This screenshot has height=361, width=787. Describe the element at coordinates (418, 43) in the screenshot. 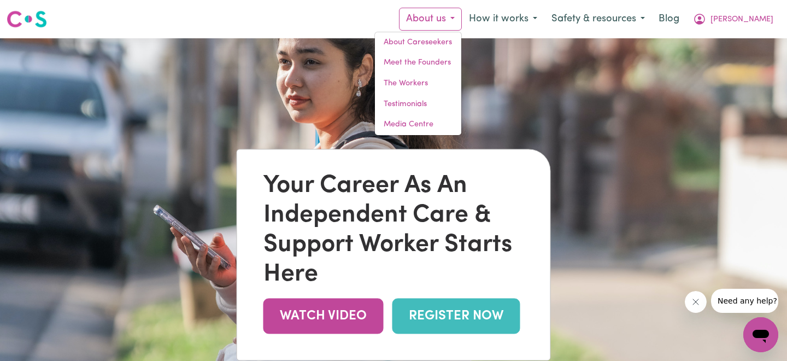

I see `a: About Careseekers` at that location.